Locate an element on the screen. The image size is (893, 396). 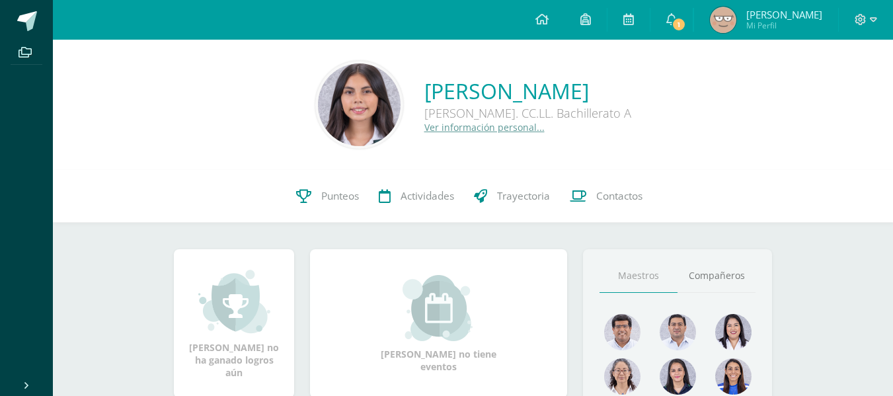
a: Contactos is located at coordinates (606, 196).